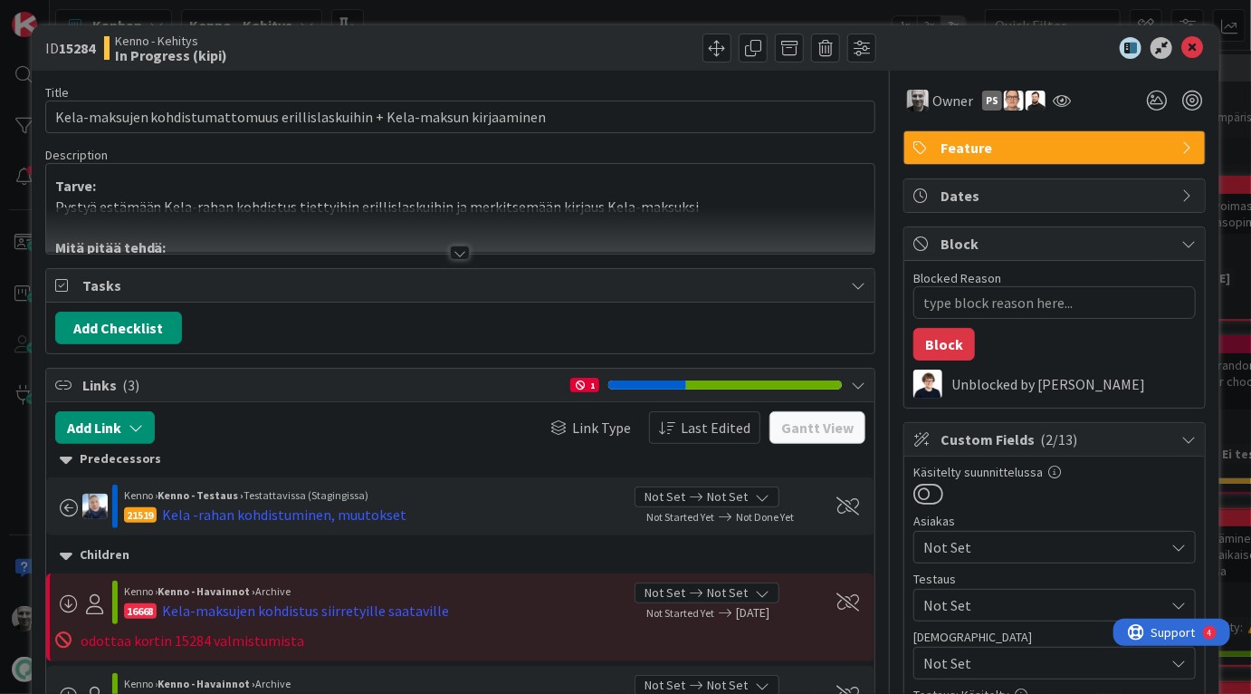 The width and height of the screenshot is (1251, 694). Describe the element at coordinates (765, 516) in the screenshot. I see `span: Not Done Yet` at that location.